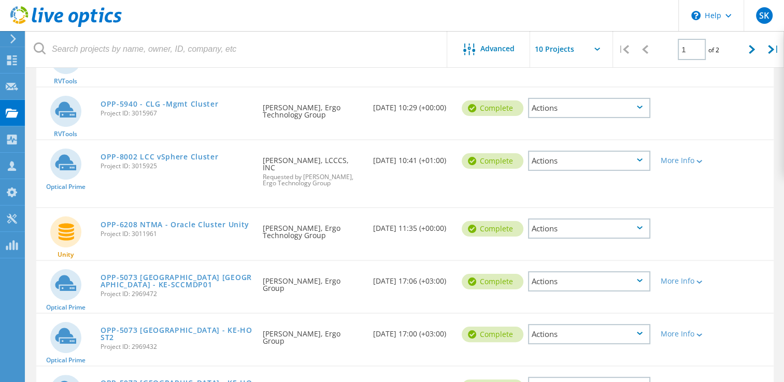 The image size is (784, 382). What do you see at coordinates (160, 157) in the screenshot?
I see `a: OPP-8002 LCC vSphere Cluster` at bounding box center [160, 157].